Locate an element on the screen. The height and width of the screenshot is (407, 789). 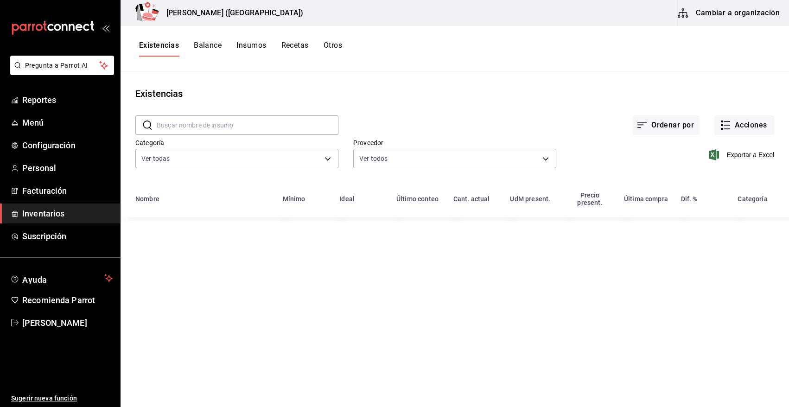
span: Ver todas is located at coordinates (155, 158).